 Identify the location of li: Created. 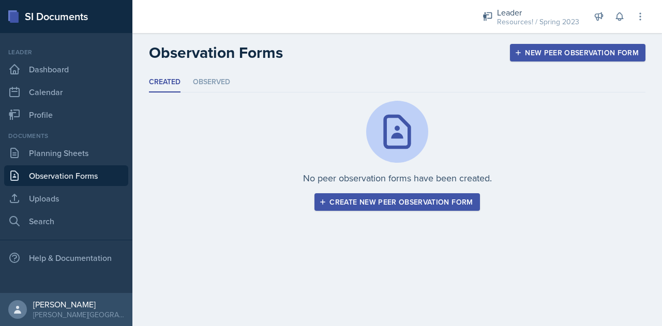
(164, 82).